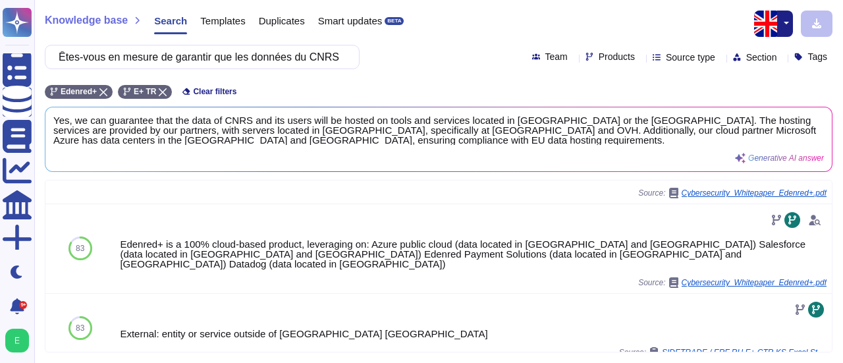 This screenshot has width=843, height=363. What do you see at coordinates (690, 57) in the screenshot?
I see `span: Source type` at bounding box center [690, 57].